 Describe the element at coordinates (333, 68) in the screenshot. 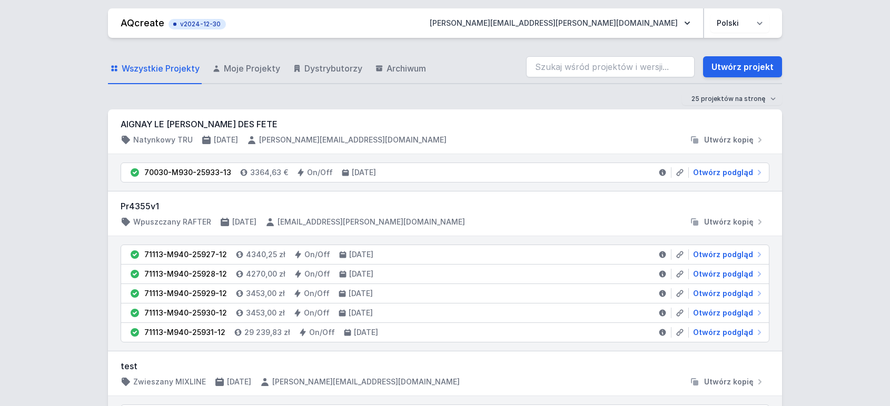

I see `span: Dystrybutorzy` at that location.